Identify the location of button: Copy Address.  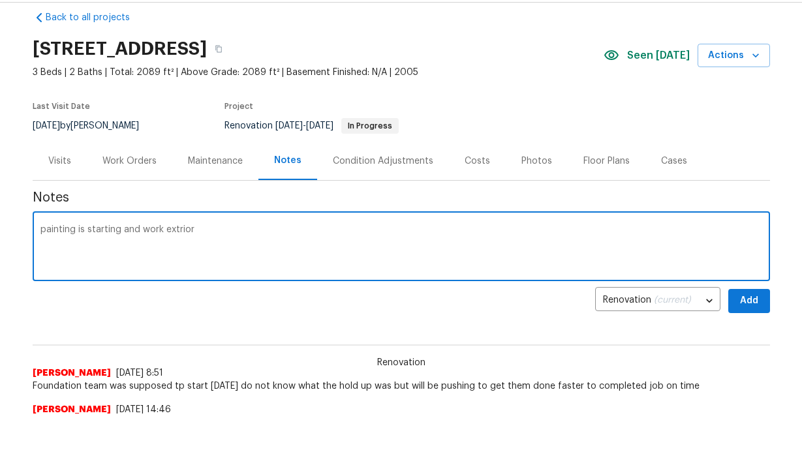
(219, 49).